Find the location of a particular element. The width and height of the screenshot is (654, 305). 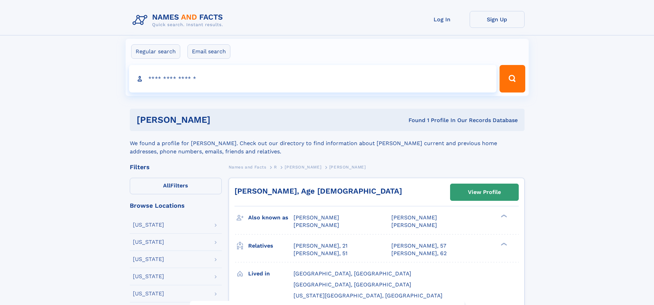

h3: Relatives is located at coordinates (271, 245).